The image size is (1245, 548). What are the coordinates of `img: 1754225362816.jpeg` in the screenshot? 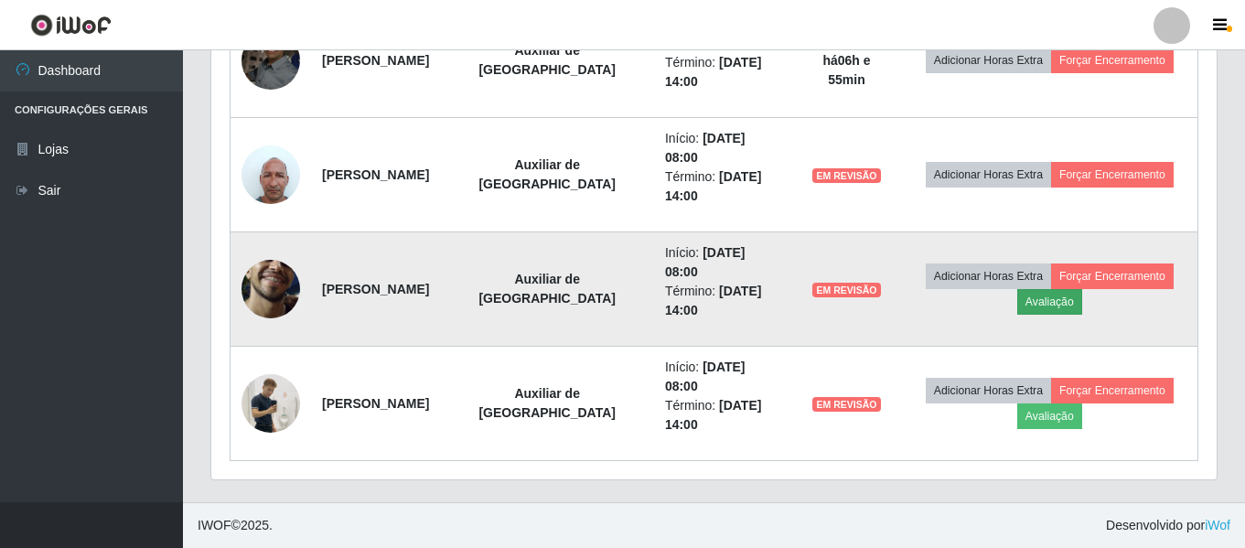 It's located at (271, 403).